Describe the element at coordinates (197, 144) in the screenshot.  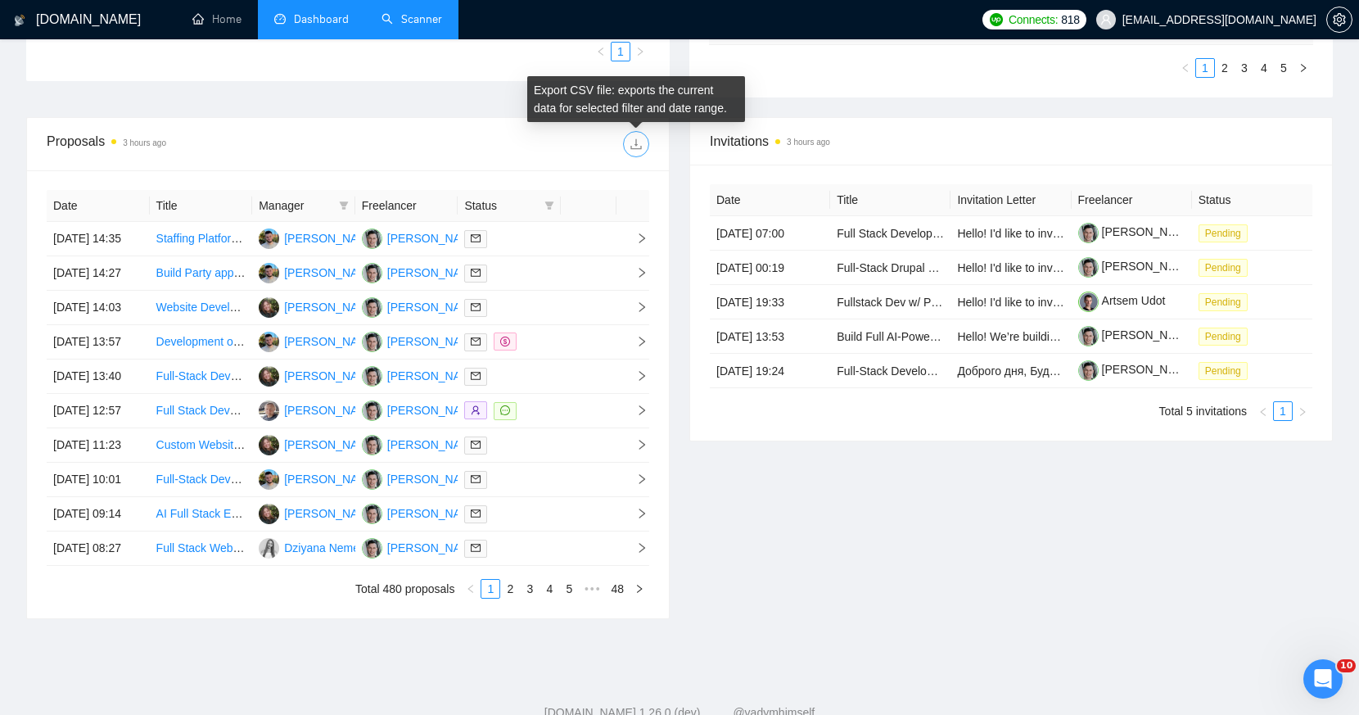
I see `div: Proposals` at that location.